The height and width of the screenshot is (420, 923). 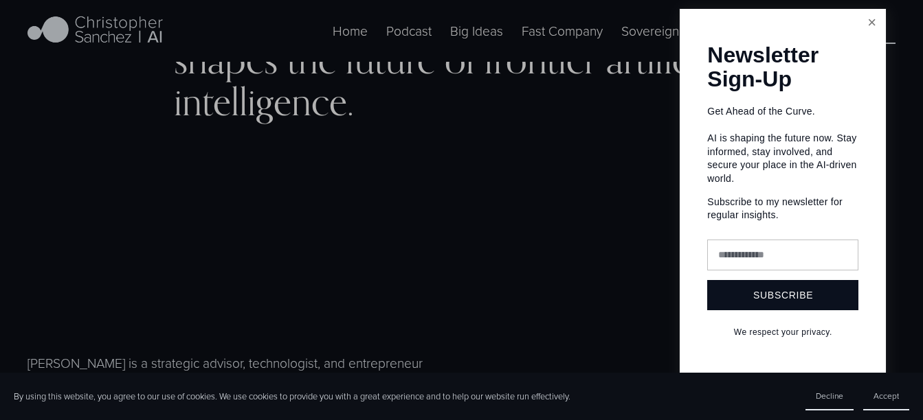 I want to click on p: Get Ahead of the Curve. AI is shaping the future now. Stay informed, stay involved, and secure yo..., so click(x=783, y=146).